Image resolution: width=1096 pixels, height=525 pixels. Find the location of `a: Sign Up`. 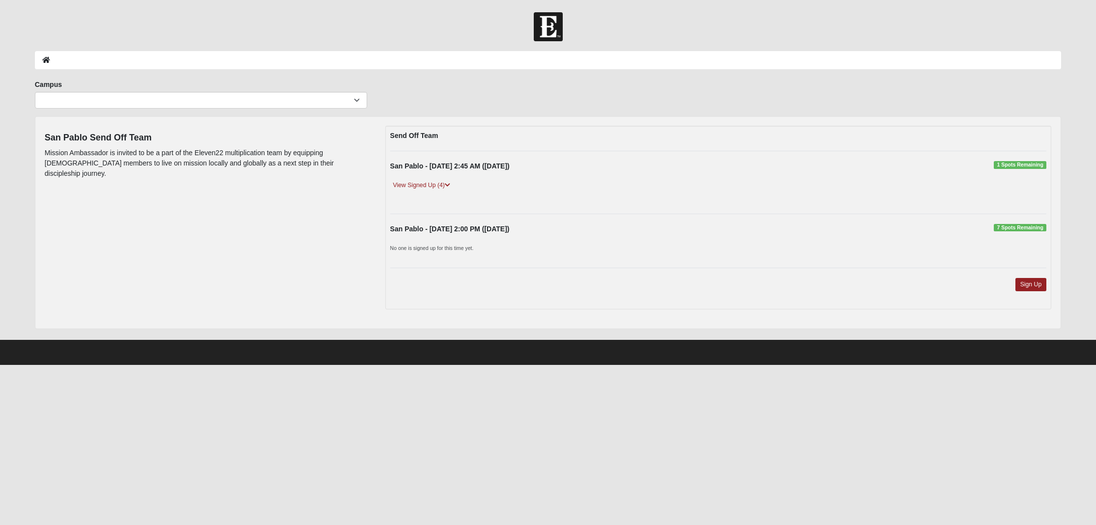

a: Sign Up is located at coordinates (1031, 284).